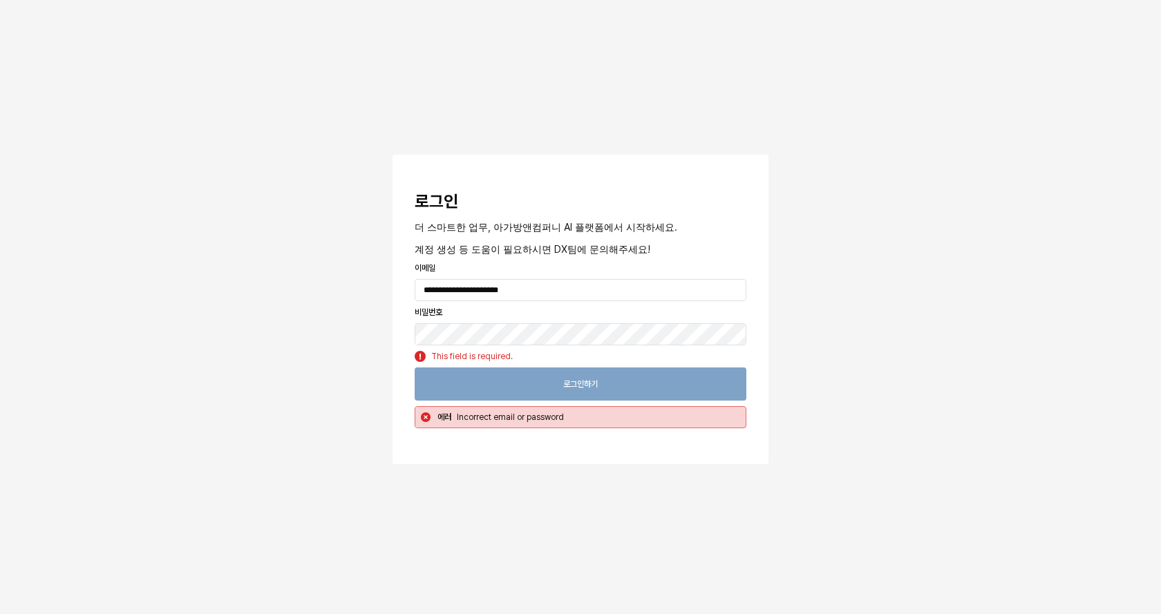 This screenshot has width=1161, height=614. What do you see at coordinates (581, 384) in the screenshot?
I see `p: 로그인하기` at bounding box center [581, 384].